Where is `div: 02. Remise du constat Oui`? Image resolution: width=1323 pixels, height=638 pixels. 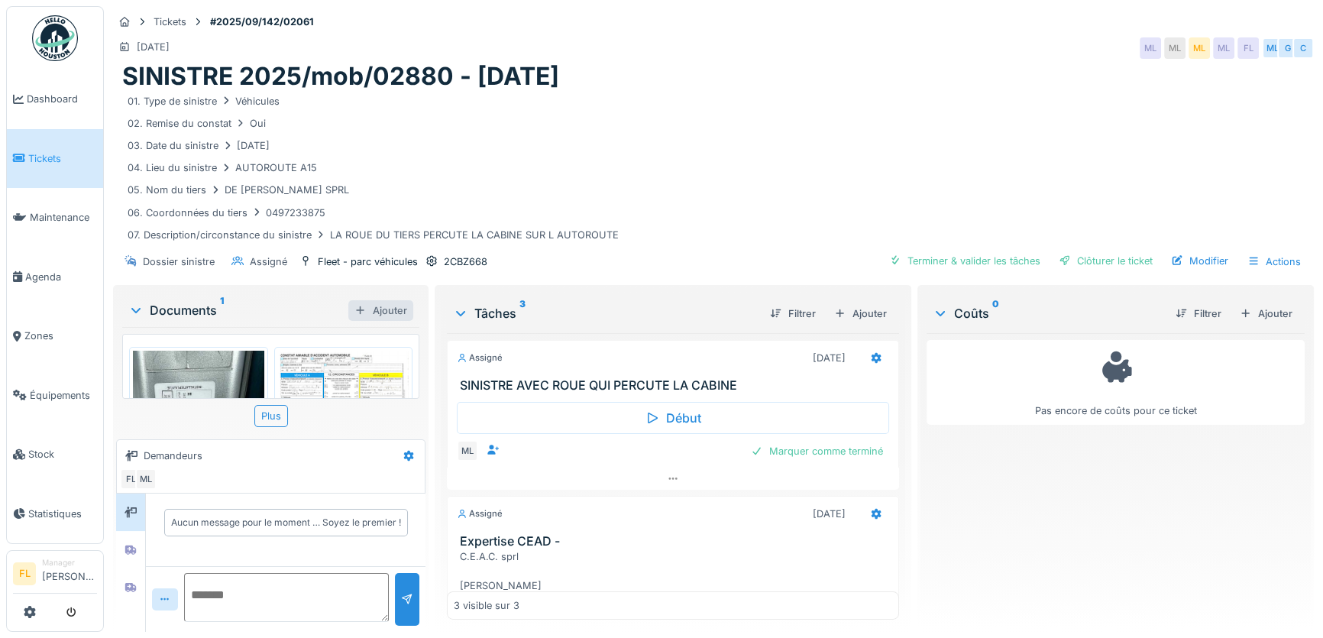 div: 02. Remise du constat Oui is located at coordinates (196, 123).